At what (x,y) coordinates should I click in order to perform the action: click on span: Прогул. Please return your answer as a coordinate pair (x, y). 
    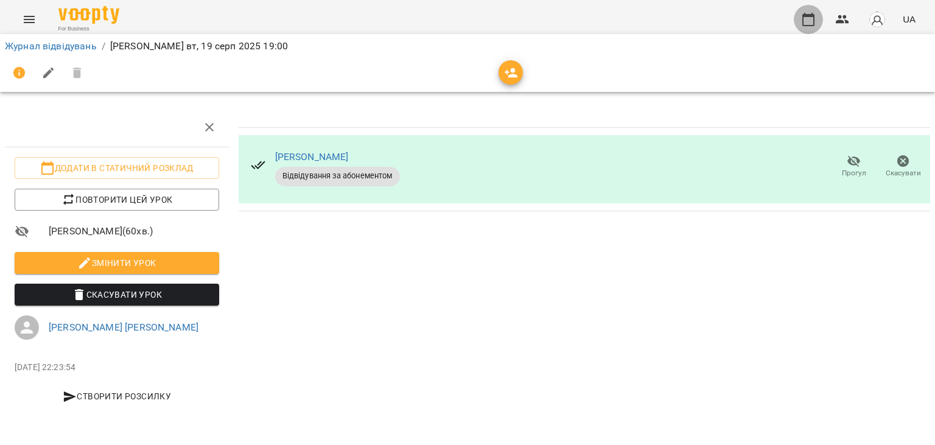
    Looking at the image, I should click on (854, 173).